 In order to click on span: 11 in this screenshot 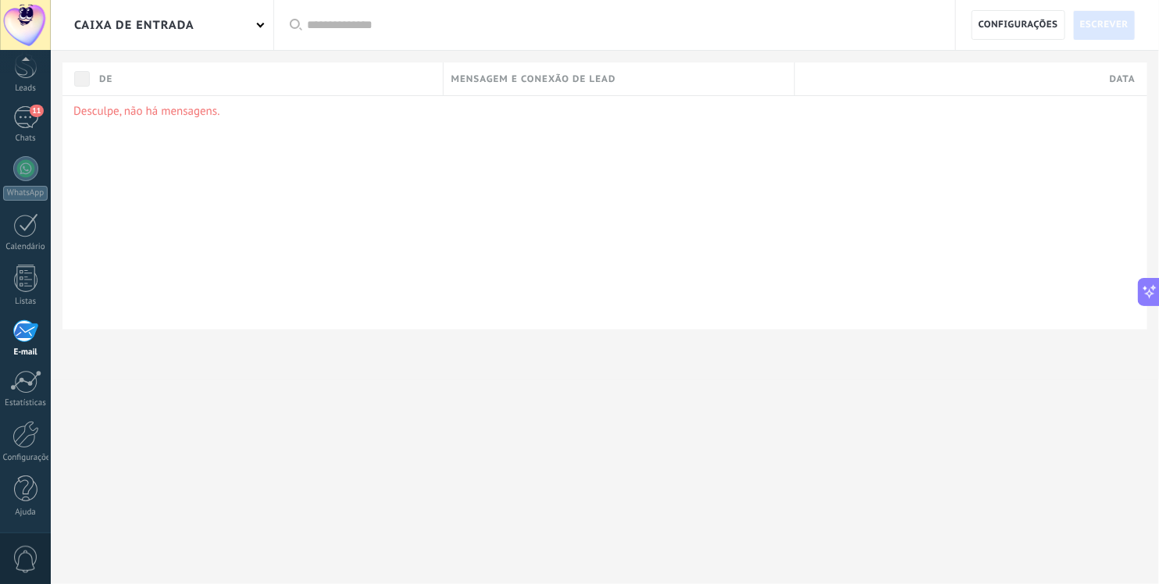, I will do `click(36, 111)`.